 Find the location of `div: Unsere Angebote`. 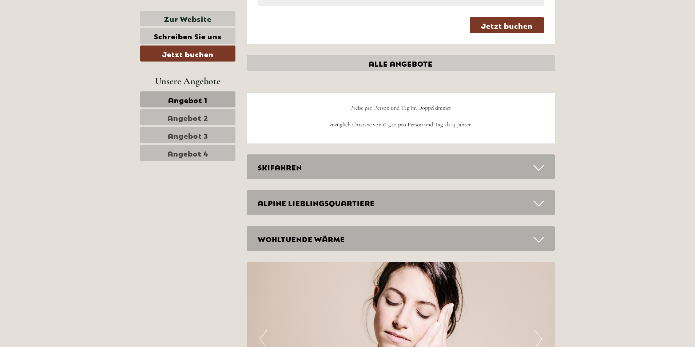

div: Unsere Angebote is located at coordinates (188, 81).